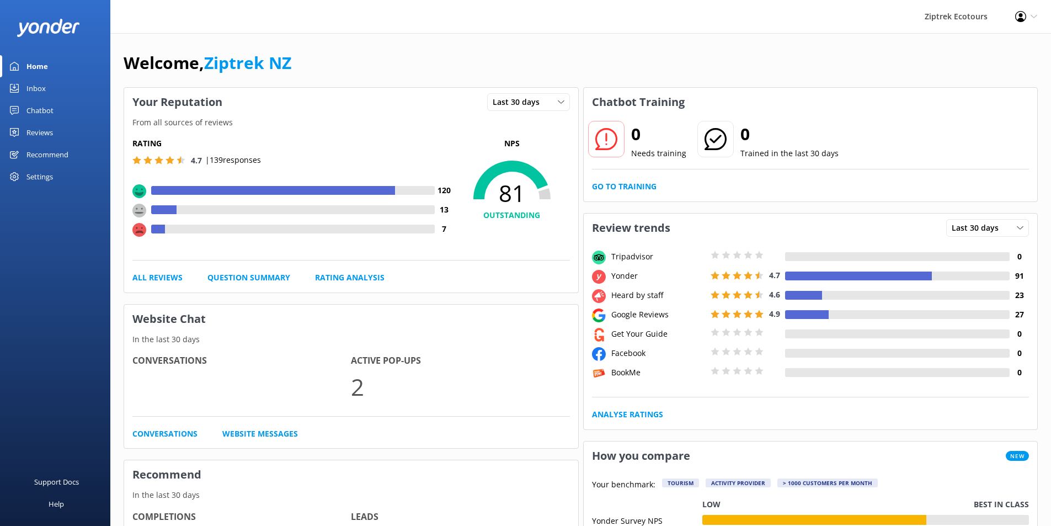 This screenshot has height=526, width=1051. What do you see at coordinates (790, 153) in the screenshot?
I see `p: Trained in the last 30 days` at bounding box center [790, 153].